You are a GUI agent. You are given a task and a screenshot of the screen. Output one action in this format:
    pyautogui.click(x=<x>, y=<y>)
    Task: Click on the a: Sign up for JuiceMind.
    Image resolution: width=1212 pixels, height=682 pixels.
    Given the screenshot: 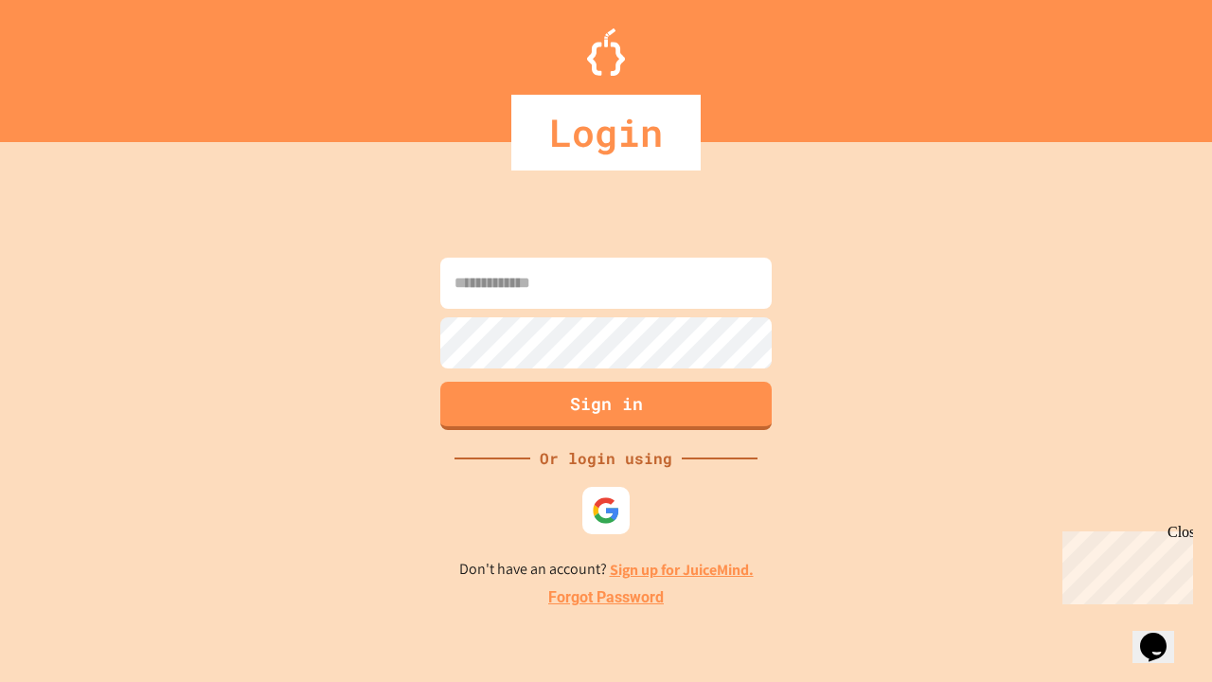 What is the action you would take?
    pyautogui.click(x=682, y=569)
    